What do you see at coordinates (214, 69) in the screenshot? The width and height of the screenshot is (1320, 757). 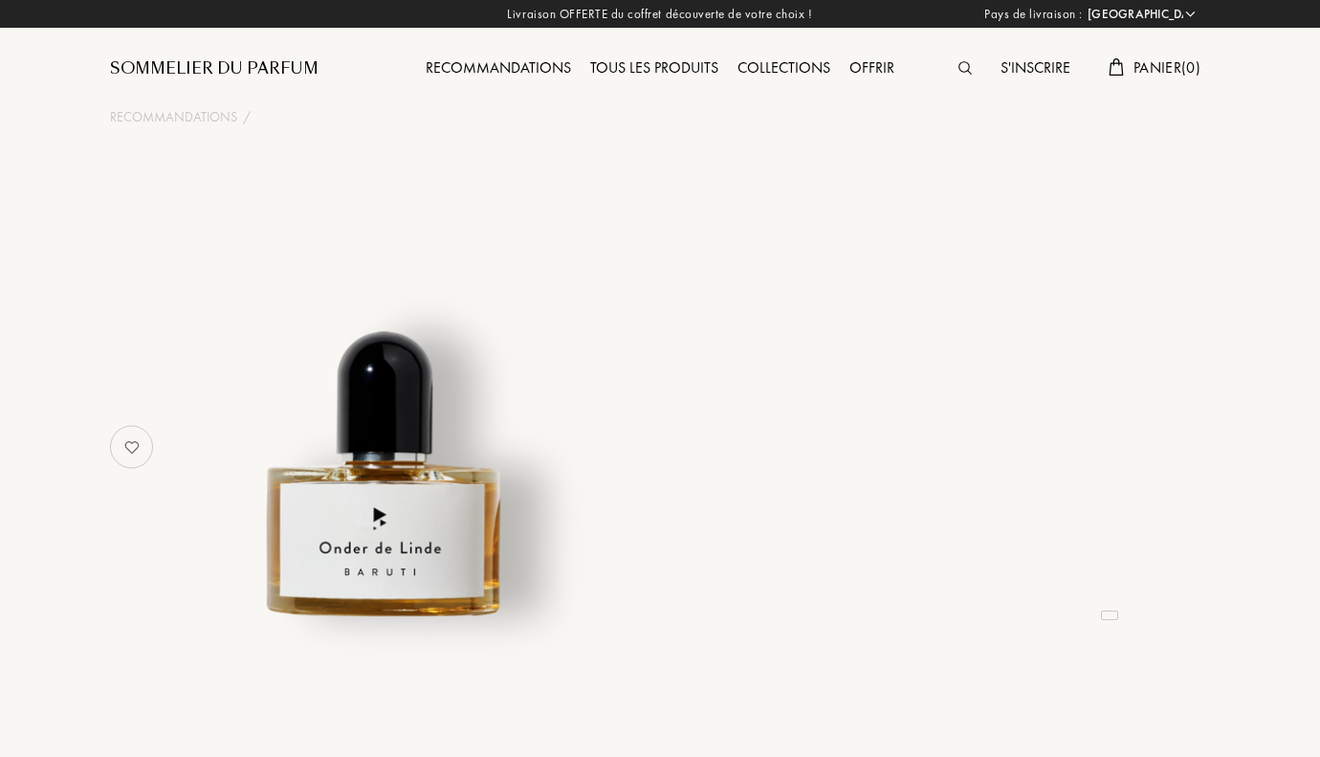 I see `div: Sommelier du Parfum` at bounding box center [214, 69].